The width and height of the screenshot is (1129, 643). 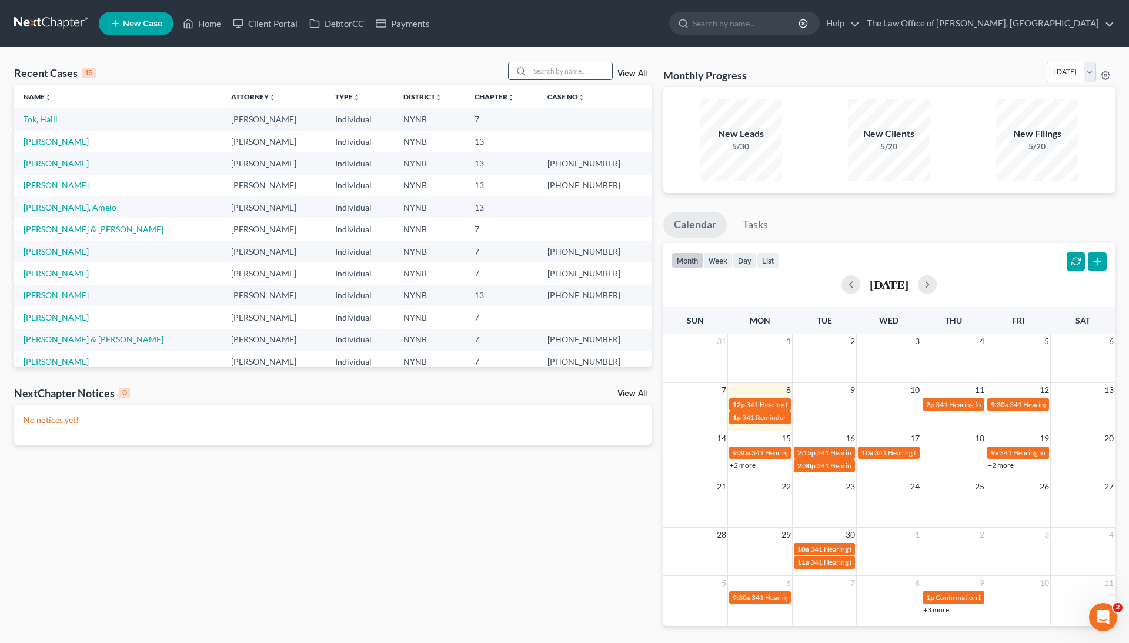 What do you see at coordinates (705, 75) in the screenshot?
I see `h3: Monthly Progress` at bounding box center [705, 75].